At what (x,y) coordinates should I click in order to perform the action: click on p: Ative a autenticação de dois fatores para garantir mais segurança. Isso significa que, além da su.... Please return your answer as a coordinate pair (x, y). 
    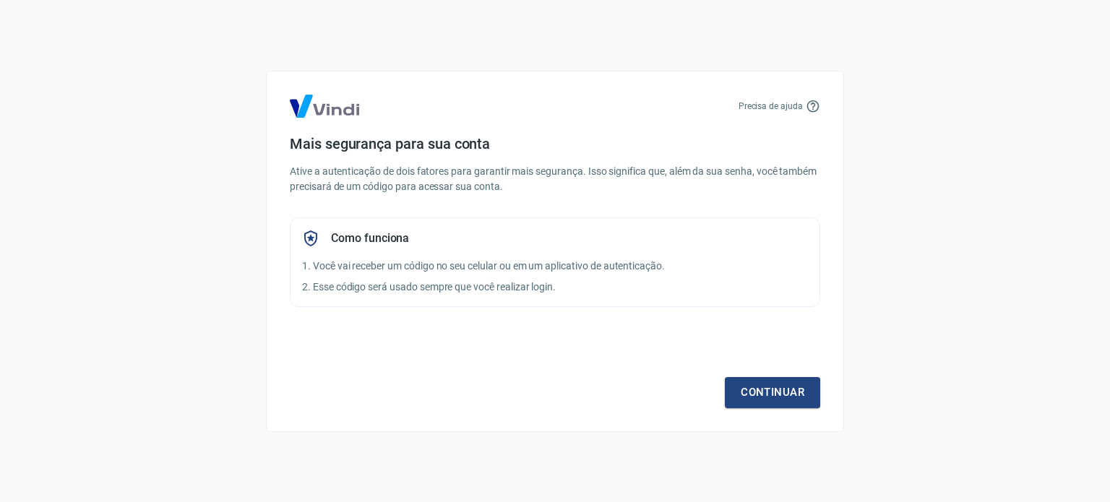
    Looking at the image, I should click on (555, 179).